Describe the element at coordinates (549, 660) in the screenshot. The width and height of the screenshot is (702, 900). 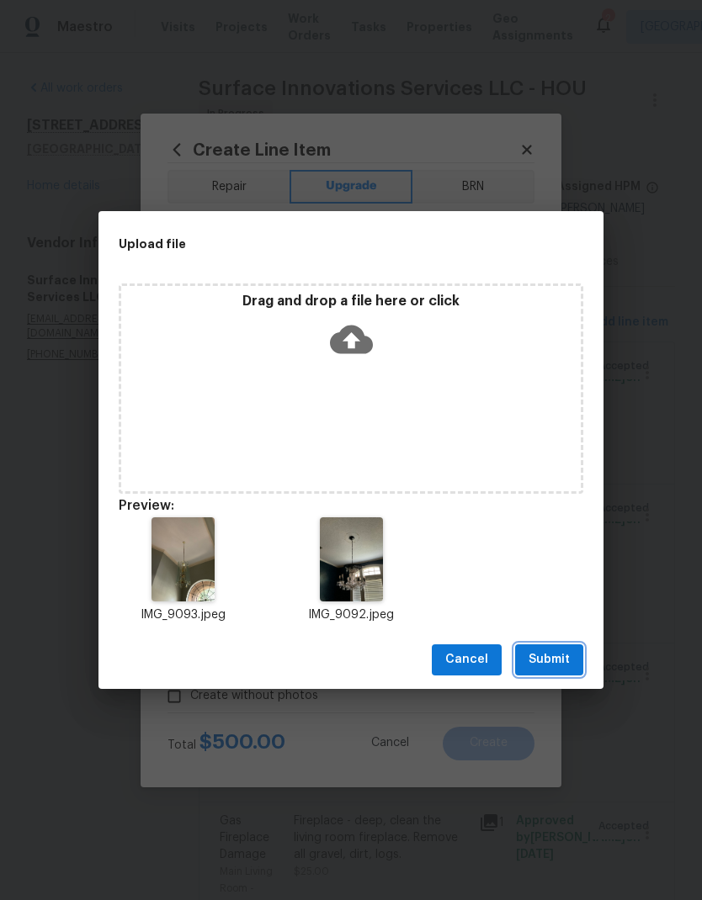
I see `button: Submit` at that location.